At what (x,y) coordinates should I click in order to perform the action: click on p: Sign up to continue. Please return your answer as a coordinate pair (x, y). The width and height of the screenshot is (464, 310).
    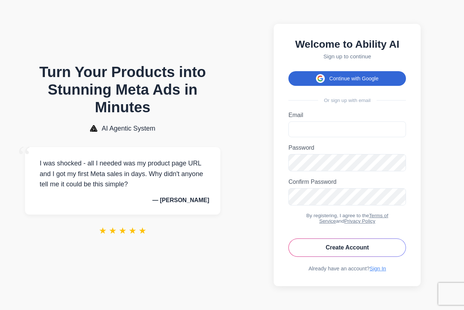
    Looking at the image, I should click on (347, 56).